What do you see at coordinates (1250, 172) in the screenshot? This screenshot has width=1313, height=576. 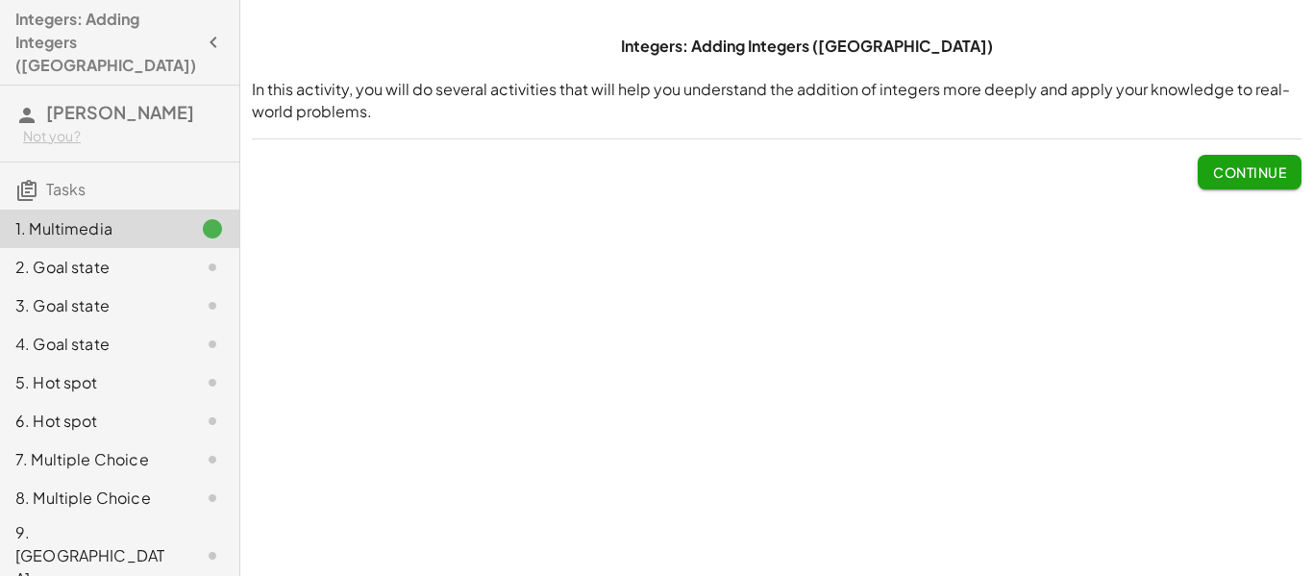 I see `button: Continue` at bounding box center [1250, 172].